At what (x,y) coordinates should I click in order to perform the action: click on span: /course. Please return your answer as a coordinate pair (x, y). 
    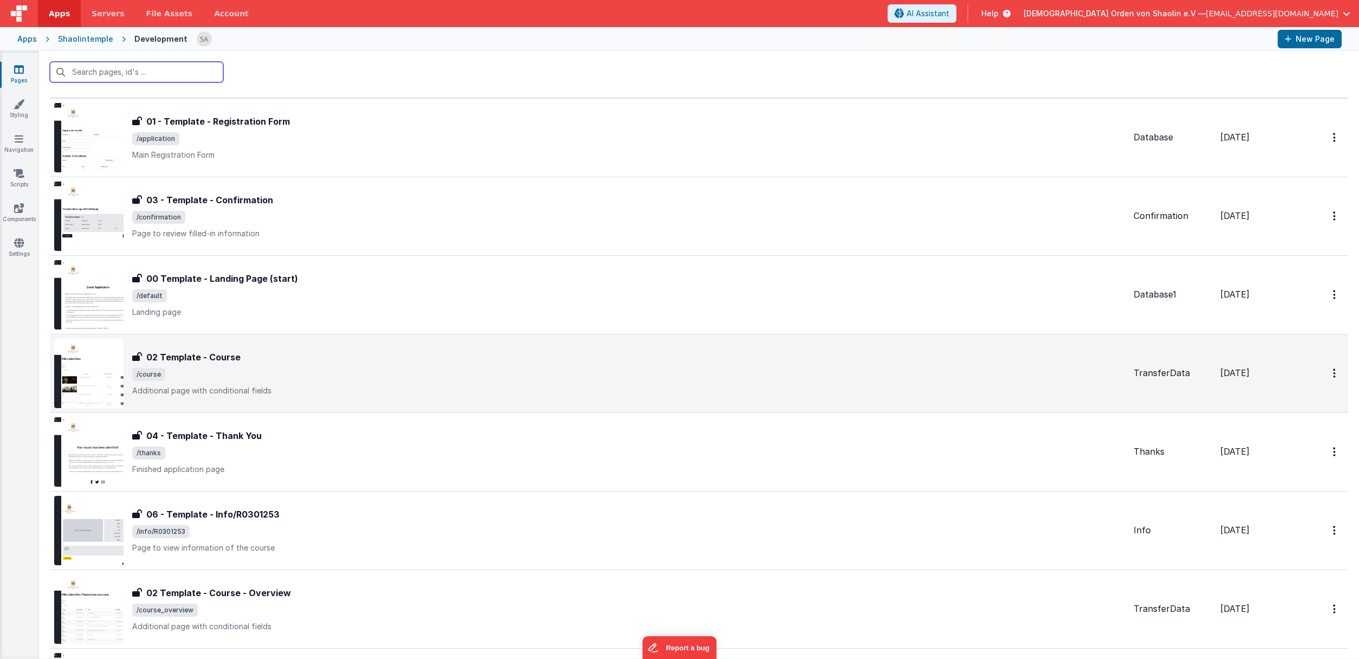
    Looking at the image, I should click on (149, 375).